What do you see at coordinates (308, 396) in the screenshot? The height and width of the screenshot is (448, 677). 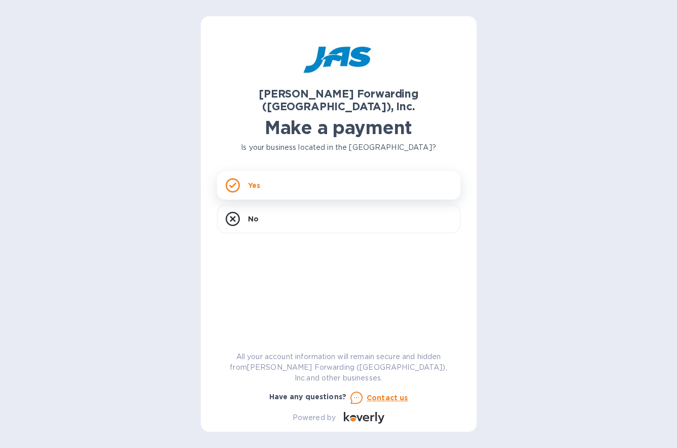 I see `b: Have any questions?` at bounding box center [308, 396].